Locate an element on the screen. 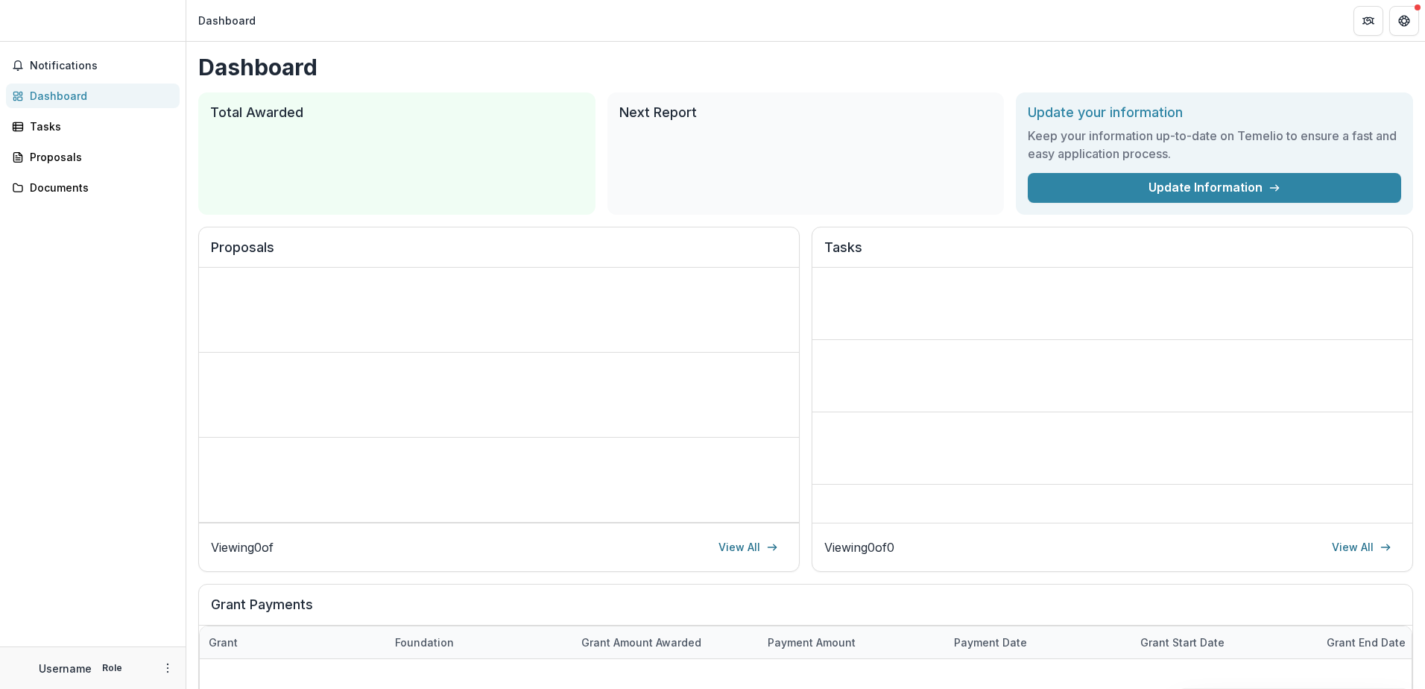 The image size is (1425, 689). div: Tasks is located at coordinates (98, 126).